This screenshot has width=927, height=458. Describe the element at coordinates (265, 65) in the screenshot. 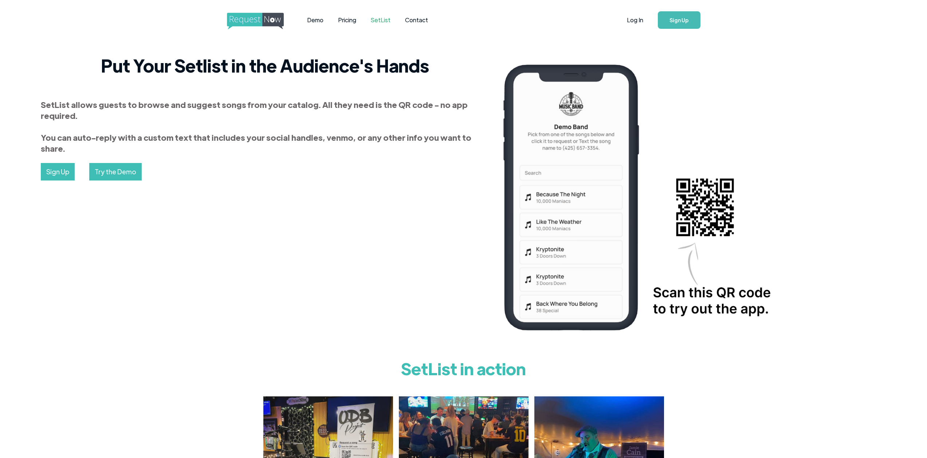

I see `h2: Put Your Setlist in the Audience's Hands` at that location.